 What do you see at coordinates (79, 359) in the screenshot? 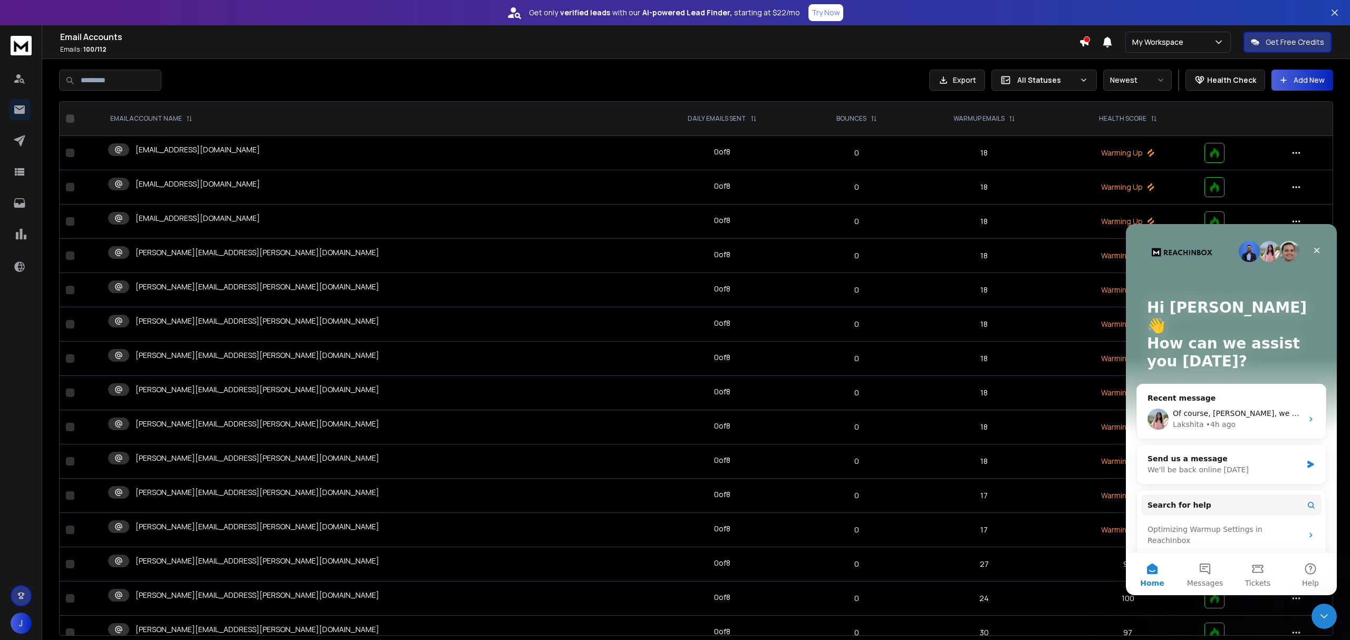
I see `span: Messages` at bounding box center [79, 359].